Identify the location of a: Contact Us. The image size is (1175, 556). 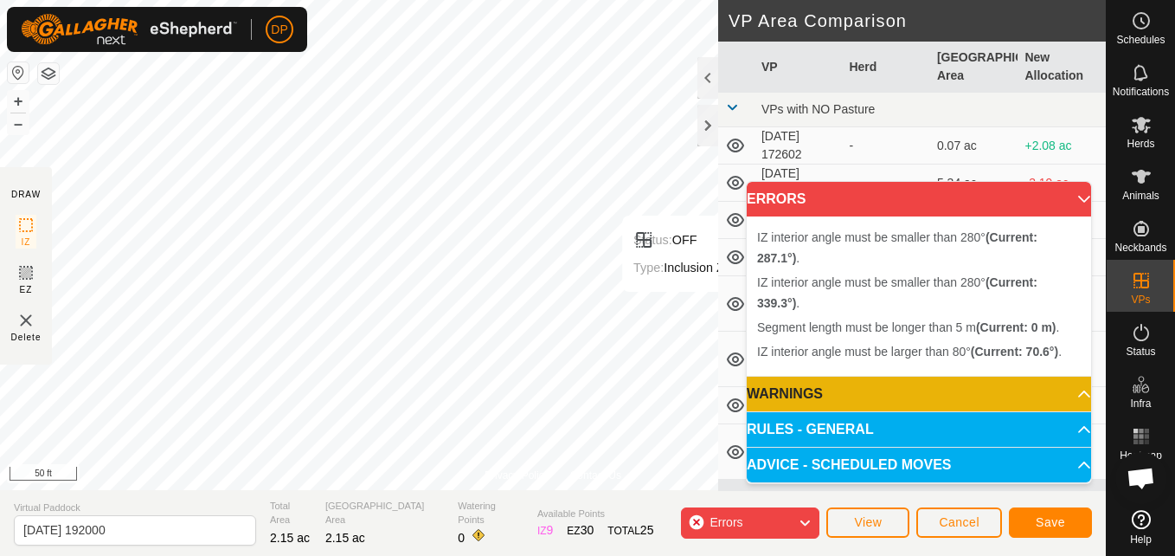
(596, 475).